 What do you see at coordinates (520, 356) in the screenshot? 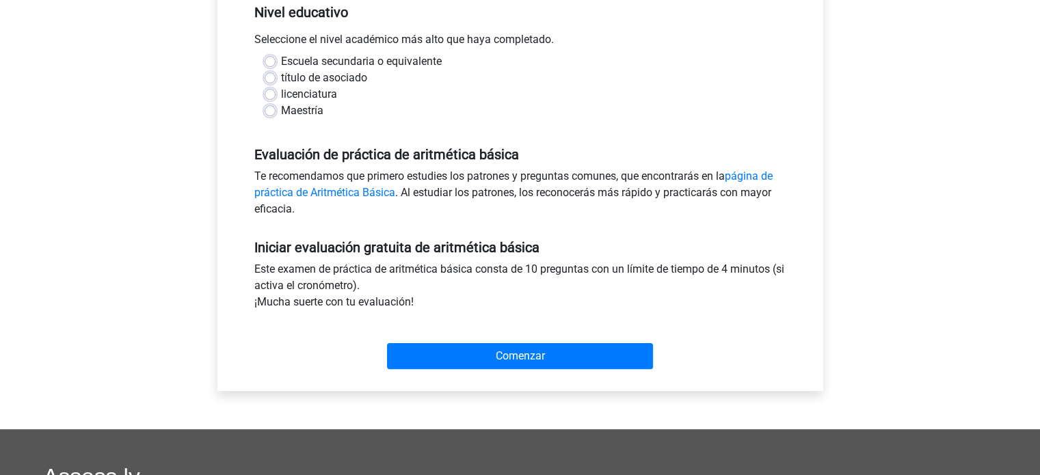
I see `input: Comenzar` at bounding box center [520, 356].